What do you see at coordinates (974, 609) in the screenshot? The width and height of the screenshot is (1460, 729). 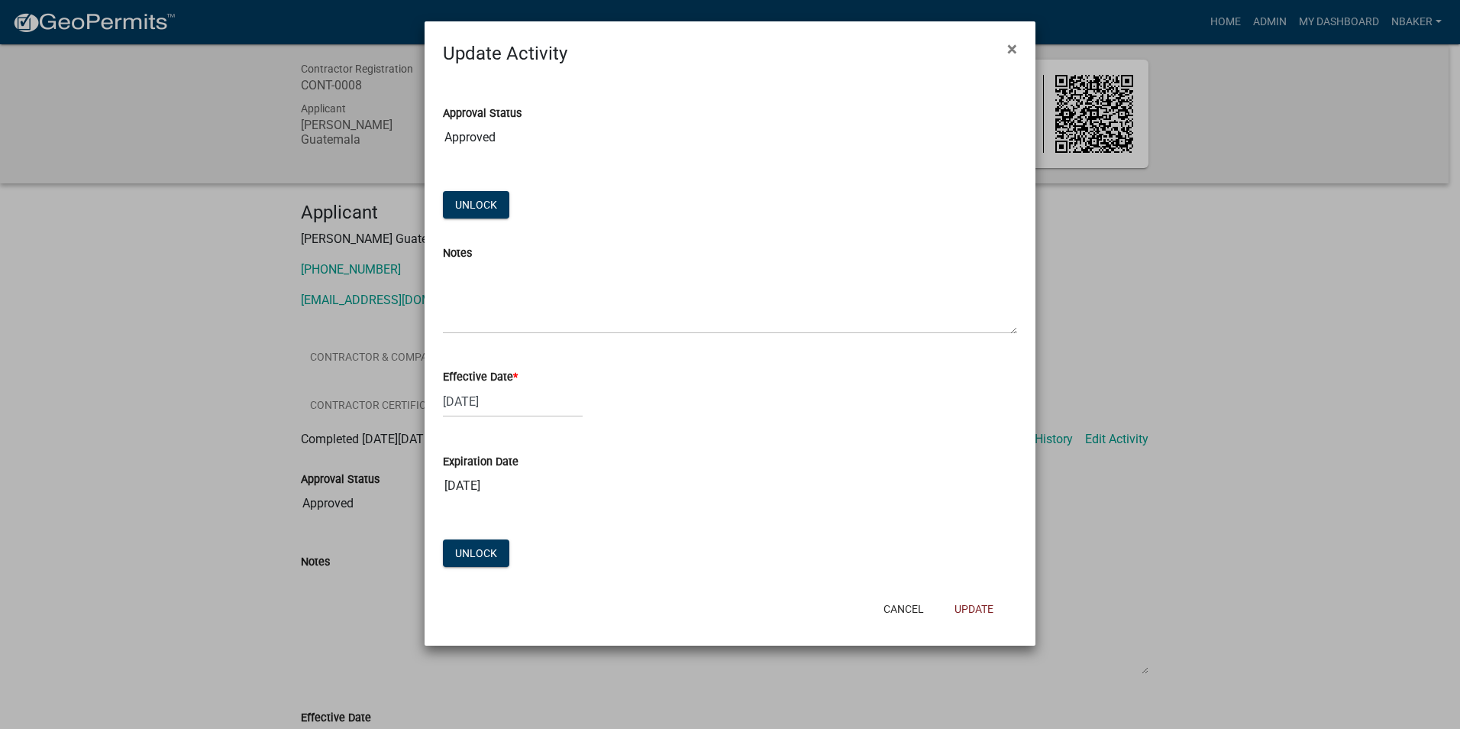 I see `button: Update` at bounding box center [974, 609].